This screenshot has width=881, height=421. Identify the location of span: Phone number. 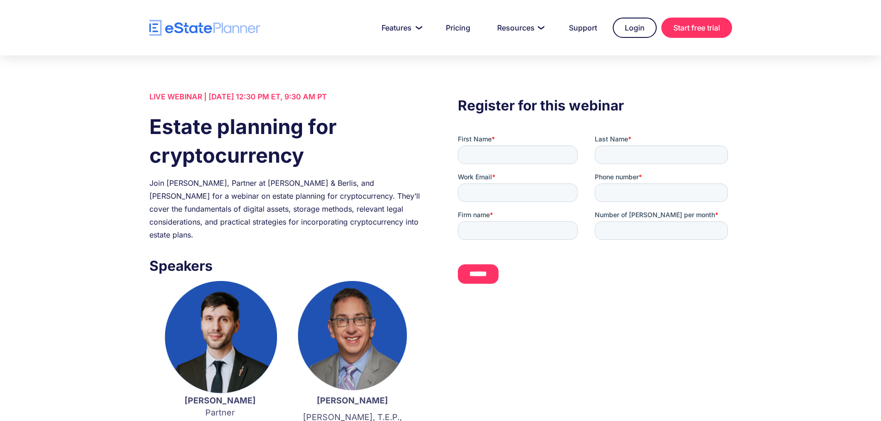
(159, 42).